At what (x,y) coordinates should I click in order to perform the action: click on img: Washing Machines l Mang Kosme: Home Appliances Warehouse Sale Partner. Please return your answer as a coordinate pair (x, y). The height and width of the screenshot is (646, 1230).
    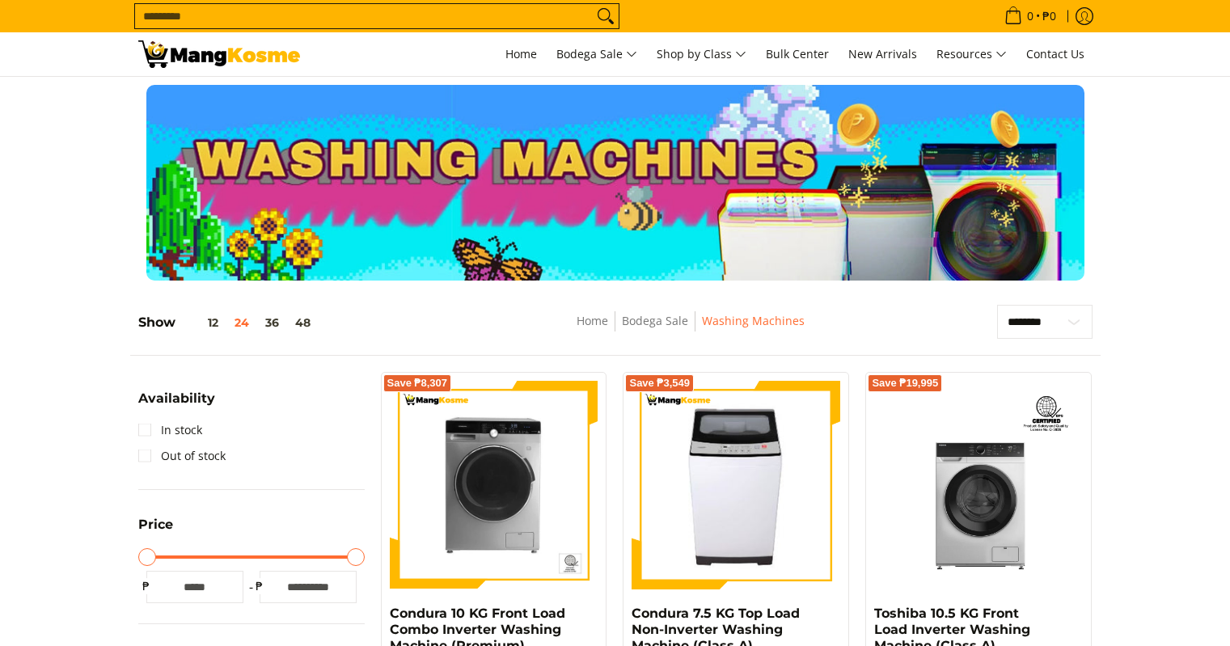
    Looking at the image, I should click on (219, 54).